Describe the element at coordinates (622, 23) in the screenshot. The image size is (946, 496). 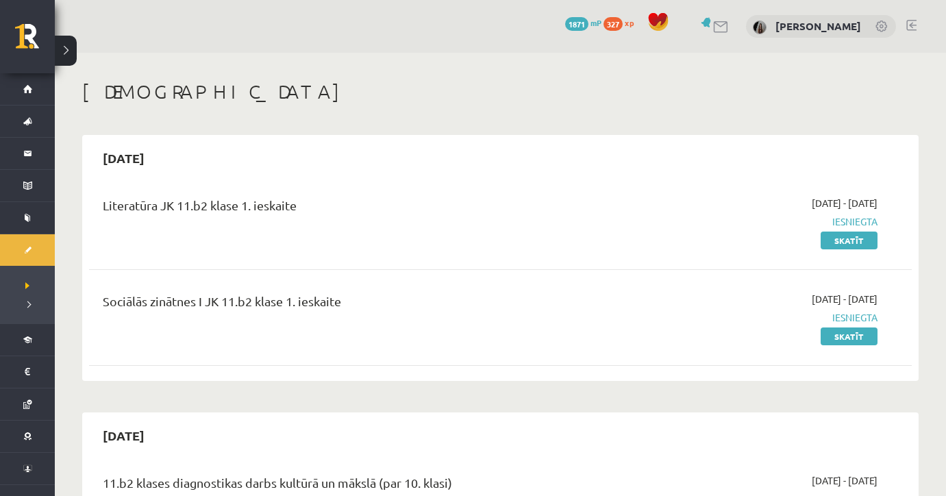
I see `a: 327 xp` at that location.